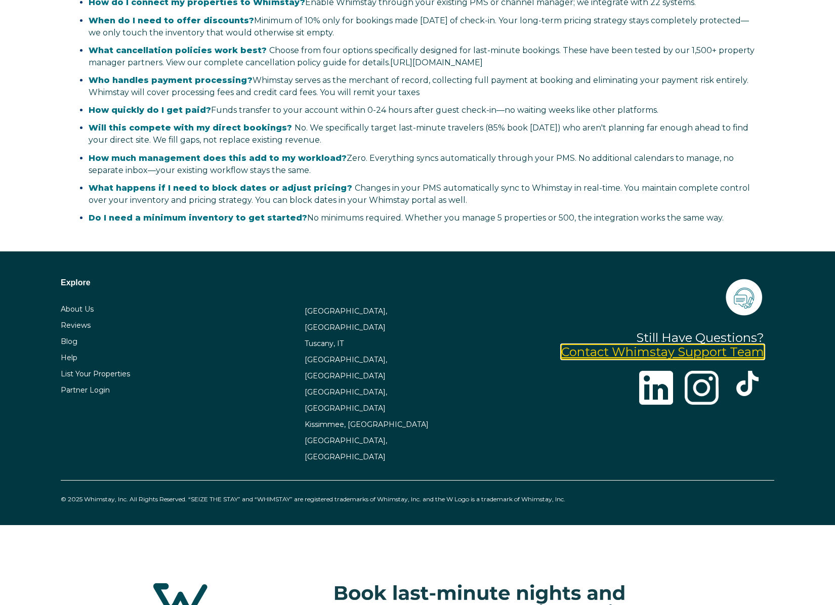  I want to click on span: No minimums required. Whether you manage 5 properties or 500, the integration works the same way., so click(406, 218).